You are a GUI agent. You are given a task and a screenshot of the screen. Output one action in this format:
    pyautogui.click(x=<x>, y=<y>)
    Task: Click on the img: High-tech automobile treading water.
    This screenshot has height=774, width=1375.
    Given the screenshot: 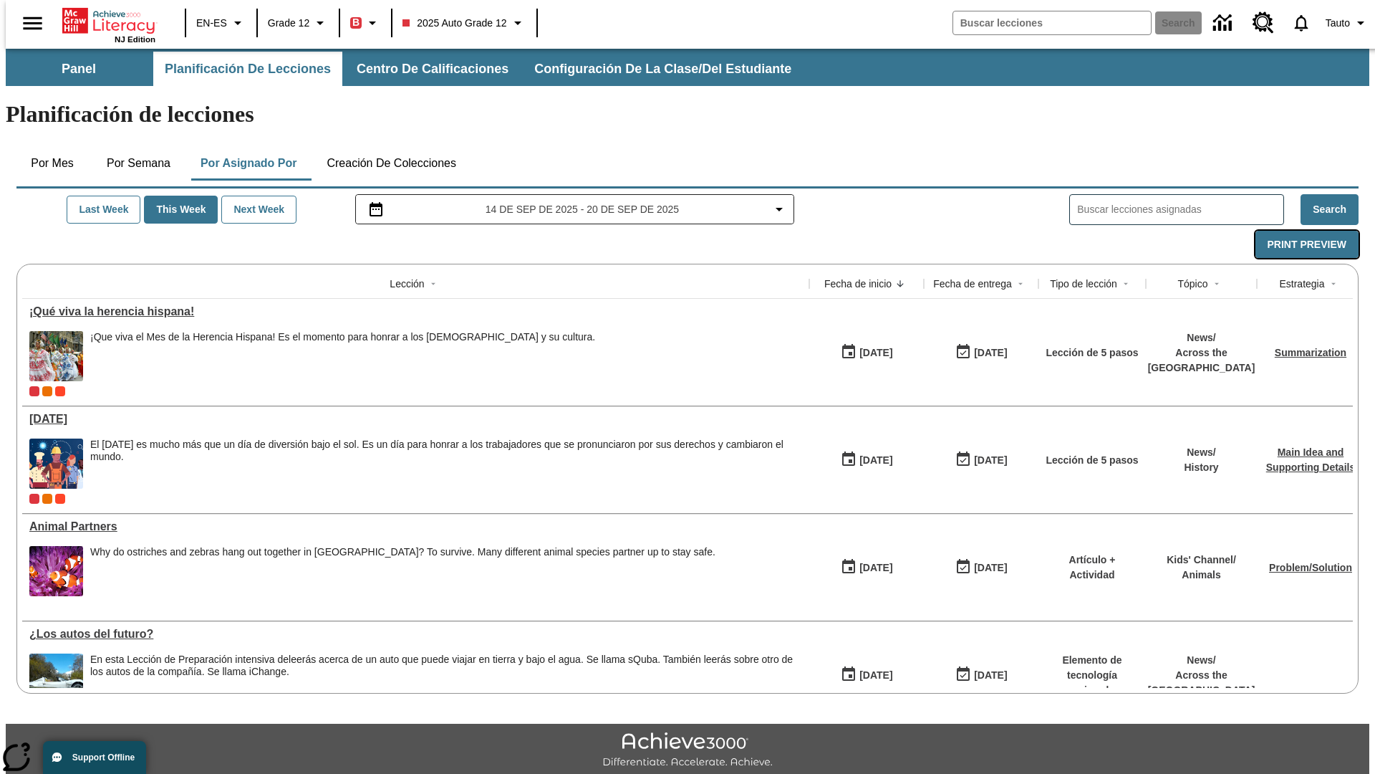 What is the action you would take?
    pyautogui.click(x=56, y=678)
    